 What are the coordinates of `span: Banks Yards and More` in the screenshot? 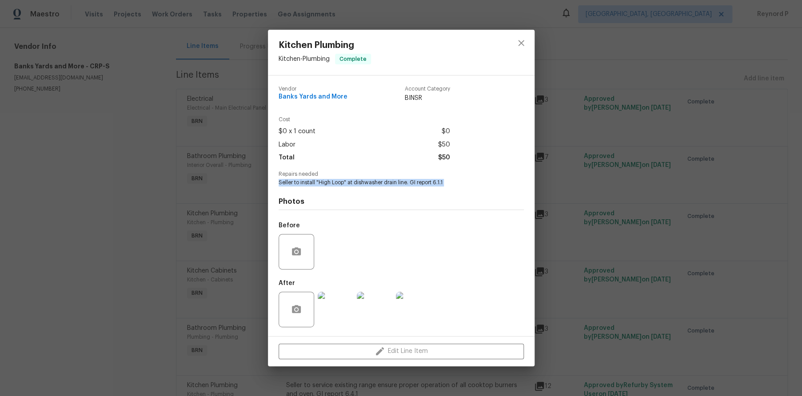 It's located at (313, 97).